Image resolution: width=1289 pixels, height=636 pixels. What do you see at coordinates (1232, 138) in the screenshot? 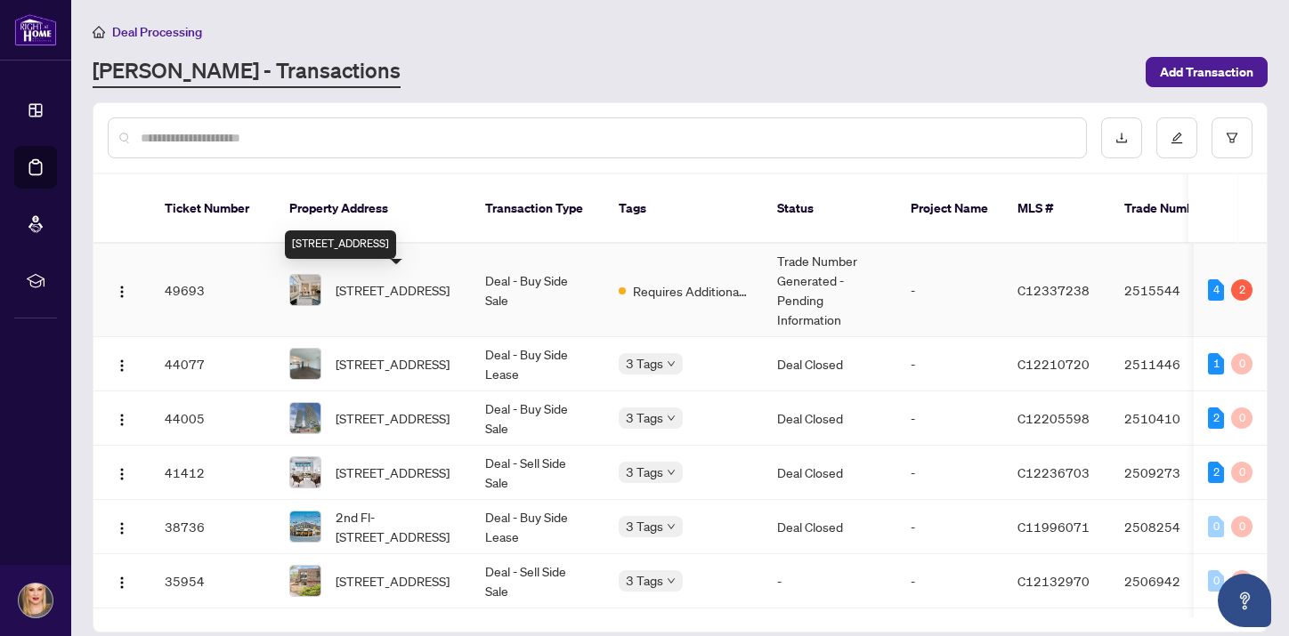
I see `span: filter` at bounding box center [1232, 138].